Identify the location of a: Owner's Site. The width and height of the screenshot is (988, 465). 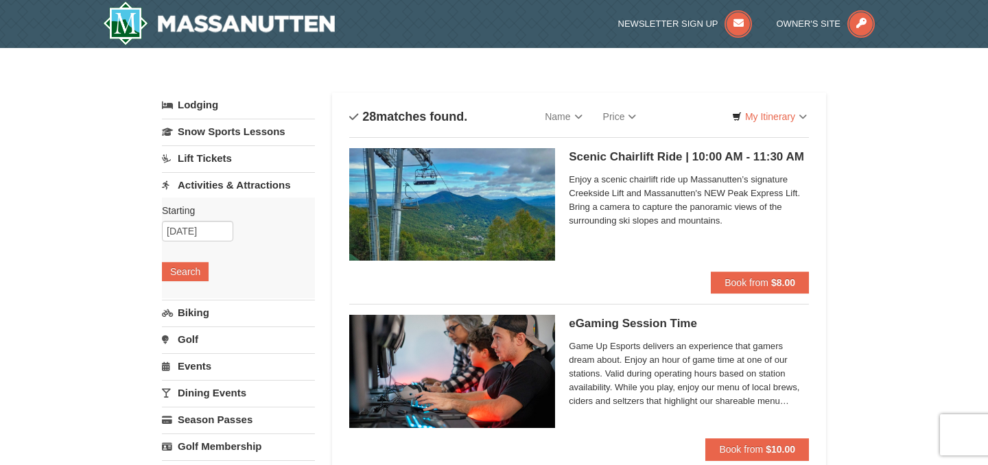
(826, 23).